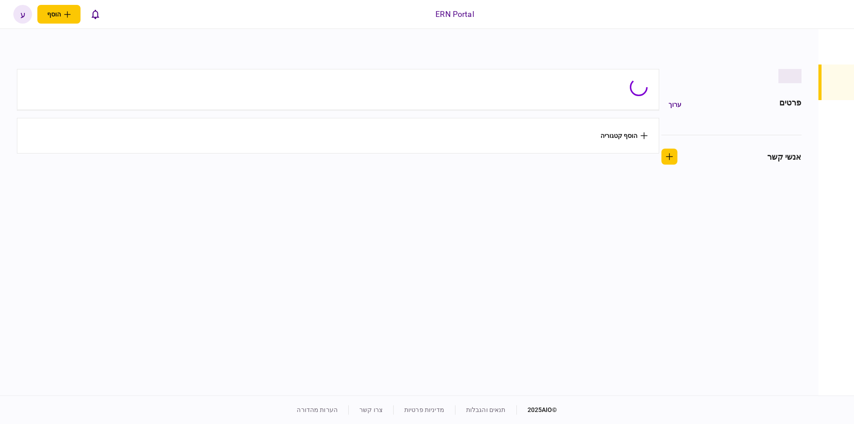  I want to click on button: ע, so click(23, 14).